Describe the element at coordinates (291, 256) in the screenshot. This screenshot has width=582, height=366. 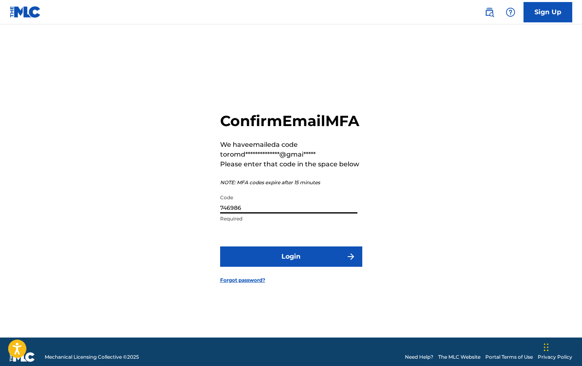
I see `button: Login` at that location.